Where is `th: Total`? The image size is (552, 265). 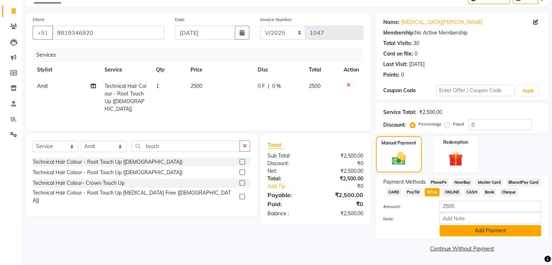
th: Total is located at coordinates (322, 70).